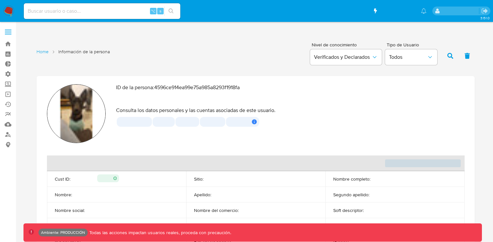  What do you see at coordinates (461, 11) in the screenshot?
I see `p: nicolas.tolosa@mercadolibre.com` at bounding box center [461, 11].